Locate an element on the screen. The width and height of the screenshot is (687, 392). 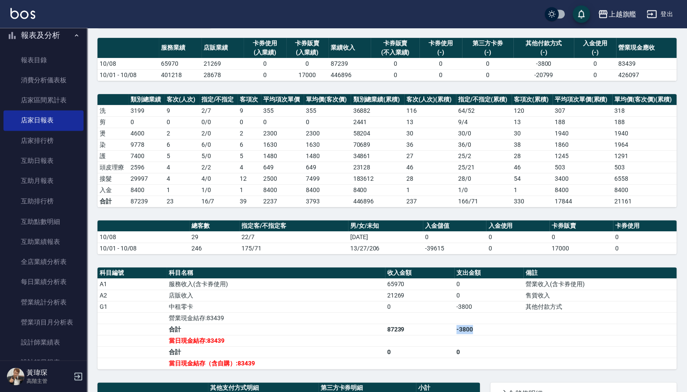
a: 店家日報表 is located at coordinates (44, 120).